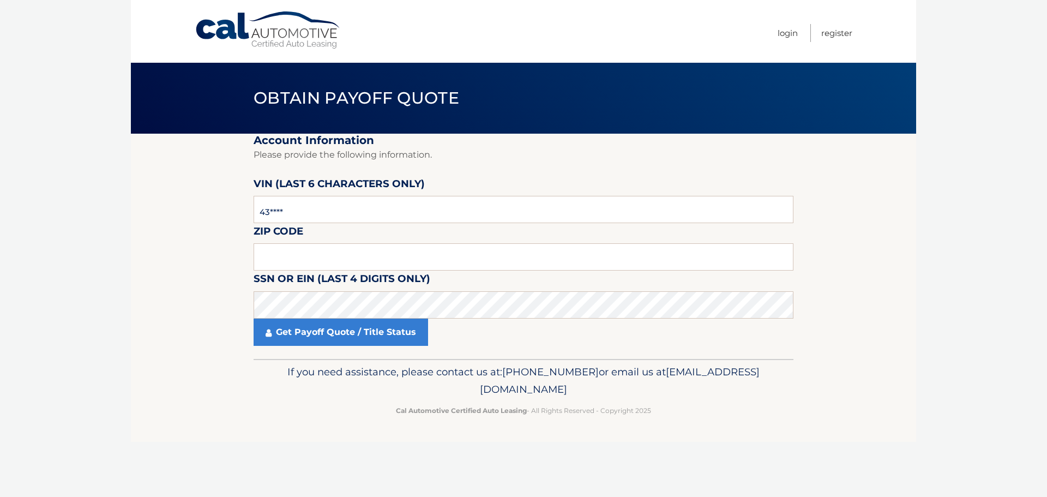 This screenshot has width=1047, height=497. What do you see at coordinates (461, 410) in the screenshot?
I see `strong: Cal Automotive Certified Auto Leasing` at bounding box center [461, 410].